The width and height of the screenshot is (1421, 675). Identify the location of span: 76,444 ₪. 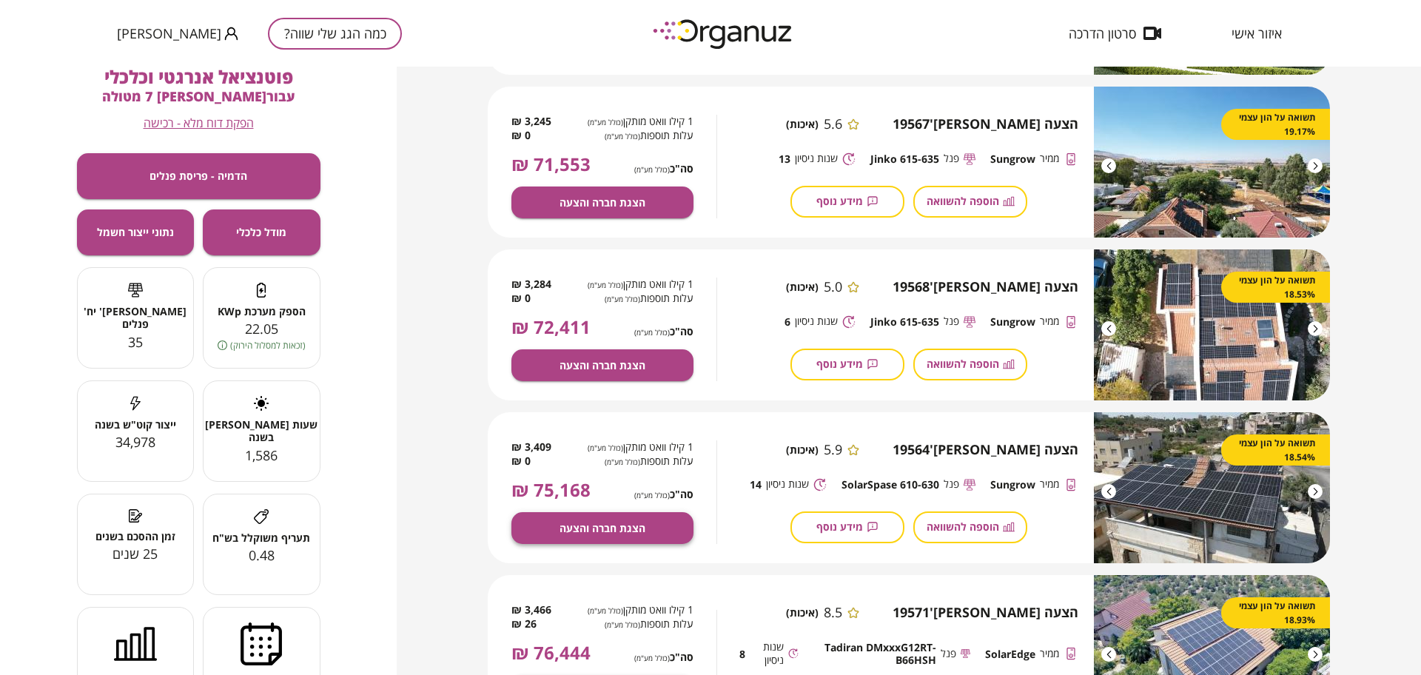
(551, 653).